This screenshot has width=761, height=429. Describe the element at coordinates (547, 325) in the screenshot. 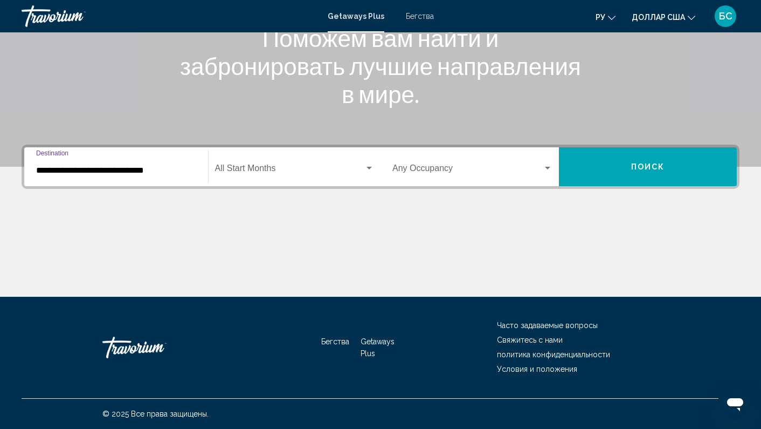

I see `a: Часто задаваемые вопросы` at that location.